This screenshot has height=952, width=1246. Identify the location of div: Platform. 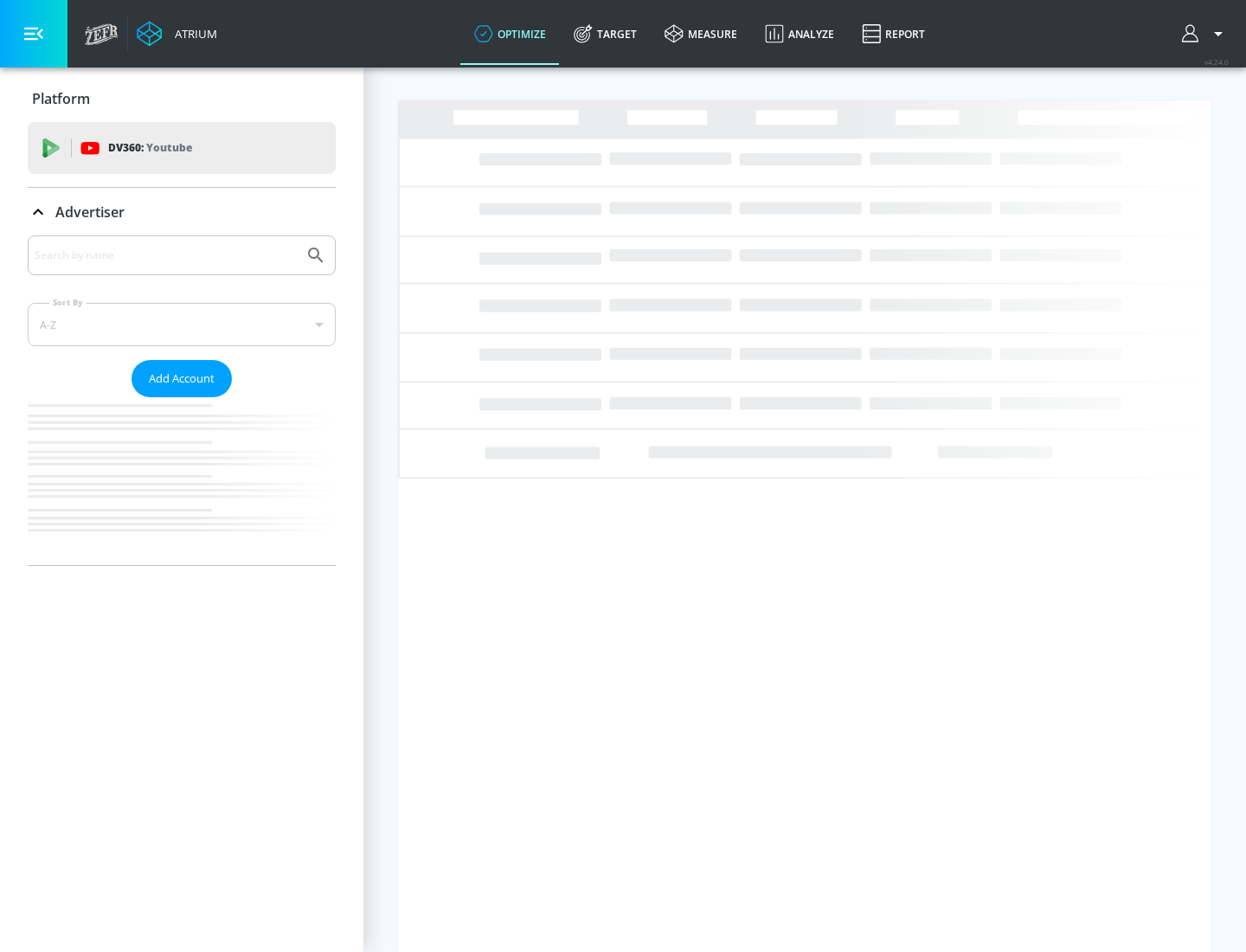
(182, 98).